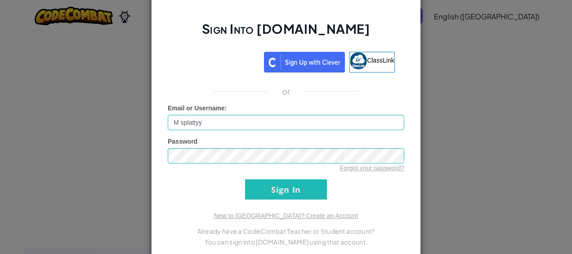 The height and width of the screenshot is (254, 572). I want to click on span: Email or Username, so click(196, 108).